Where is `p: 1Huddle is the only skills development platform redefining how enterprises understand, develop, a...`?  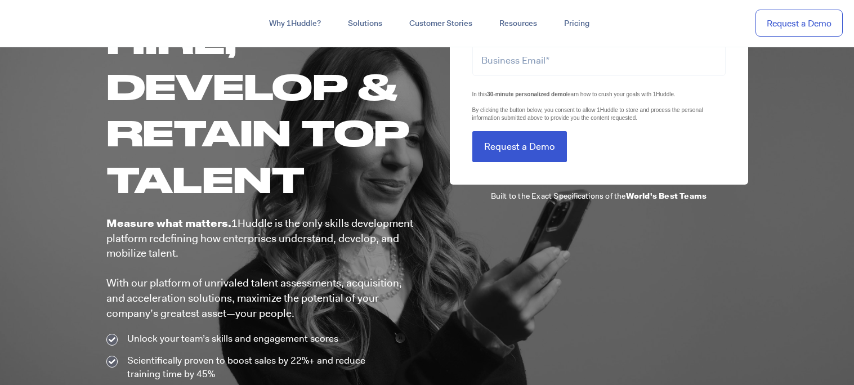
p: 1Huddle is the only skills development platform redefining how enterprises understand, develop, a... is located at coordinates (261, 269).